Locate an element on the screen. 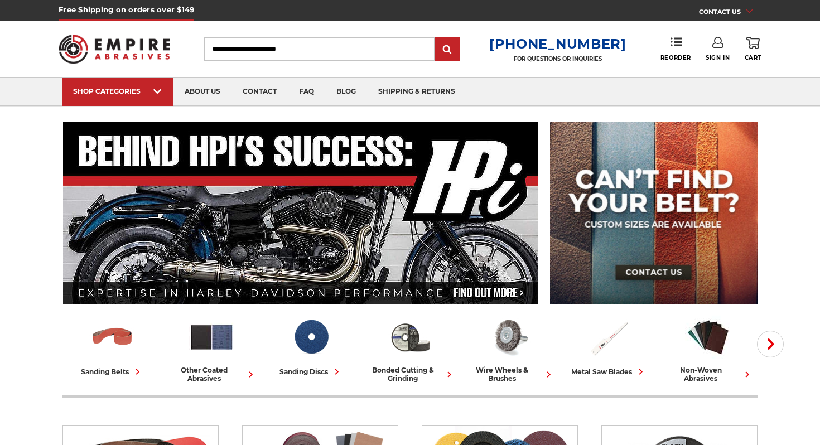  img: promo banner for custom belts. is located at coordinates (654, 213).